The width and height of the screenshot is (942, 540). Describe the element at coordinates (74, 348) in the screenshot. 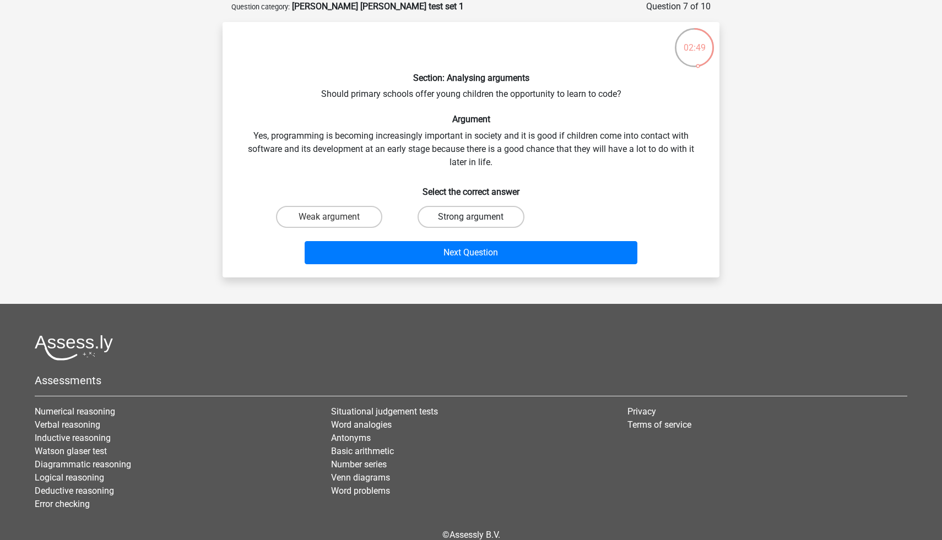

I see `img: Assessly logo` at that location.